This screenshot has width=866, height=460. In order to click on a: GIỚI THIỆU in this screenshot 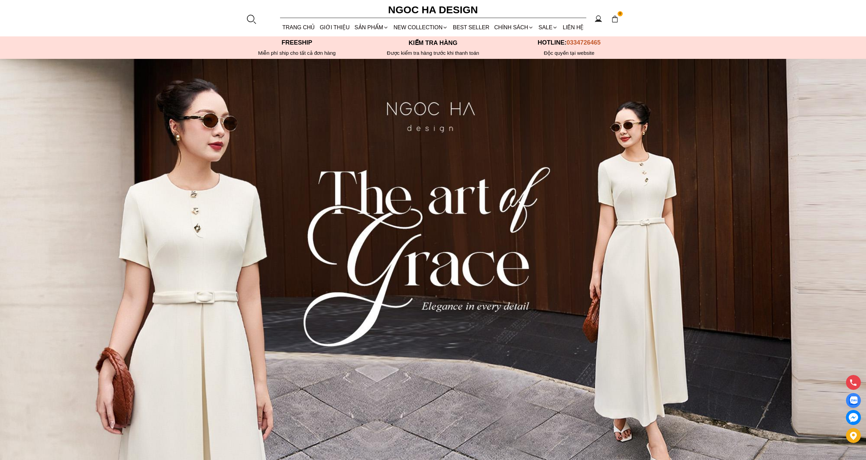, I will do `click(335, 27)`.